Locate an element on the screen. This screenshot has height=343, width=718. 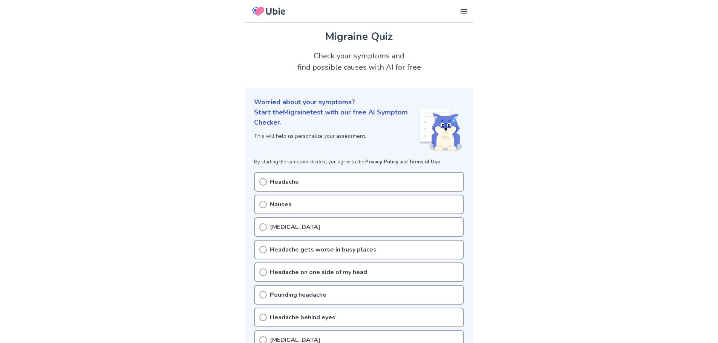
p: This will help us personalize your assessment. is located at coordinates (336, 136).